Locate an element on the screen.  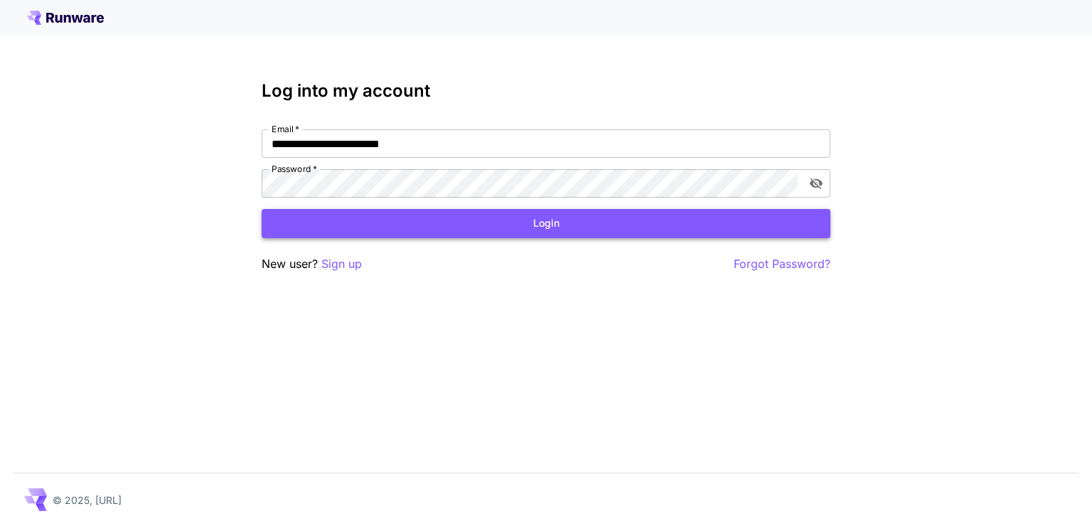
label: Password is located at coordinates (294, 169).